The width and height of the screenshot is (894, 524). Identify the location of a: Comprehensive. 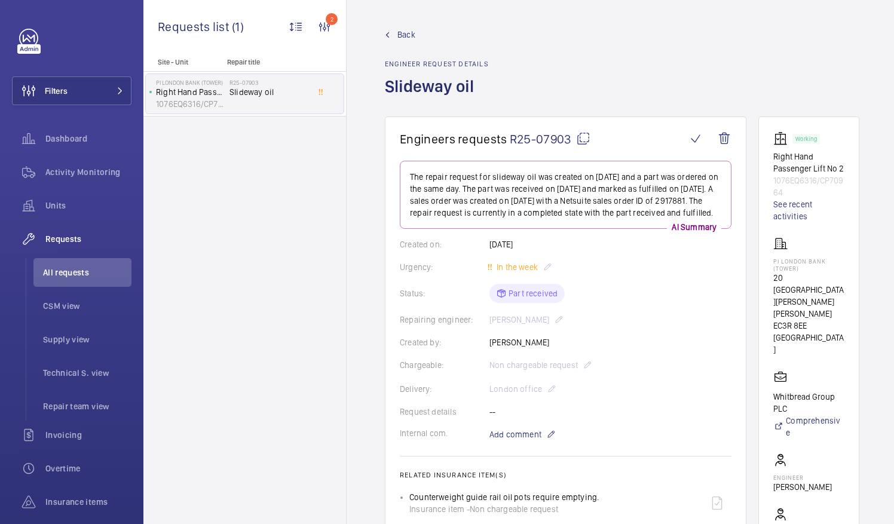
(809, 427).